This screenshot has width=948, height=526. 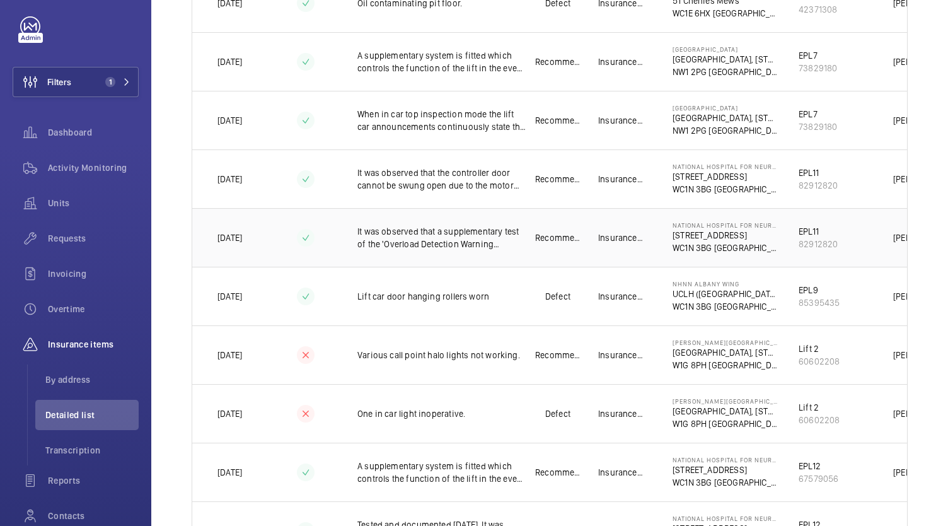 I want to click on div: 42371308, so click(x=818, y=9).